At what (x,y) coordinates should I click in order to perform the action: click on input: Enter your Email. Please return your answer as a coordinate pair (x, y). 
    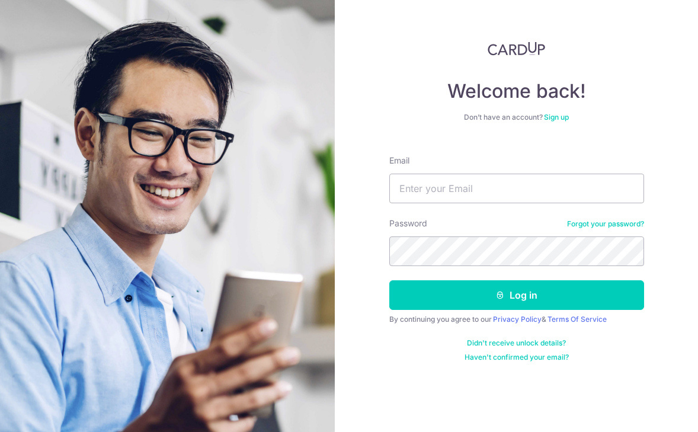
    Looking at the image, I should click on (517, 189).